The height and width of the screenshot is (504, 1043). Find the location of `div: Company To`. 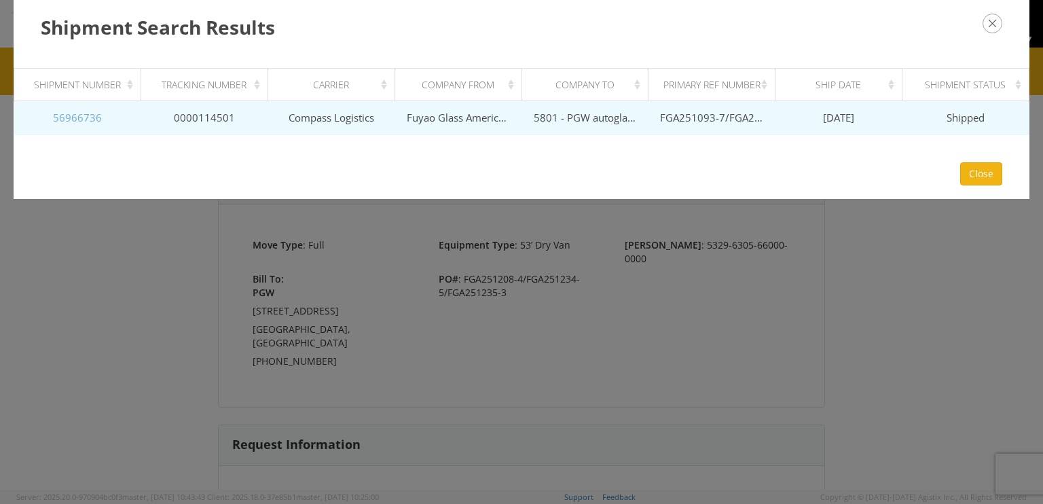

div: Company To is located at coordinates (589, 85).